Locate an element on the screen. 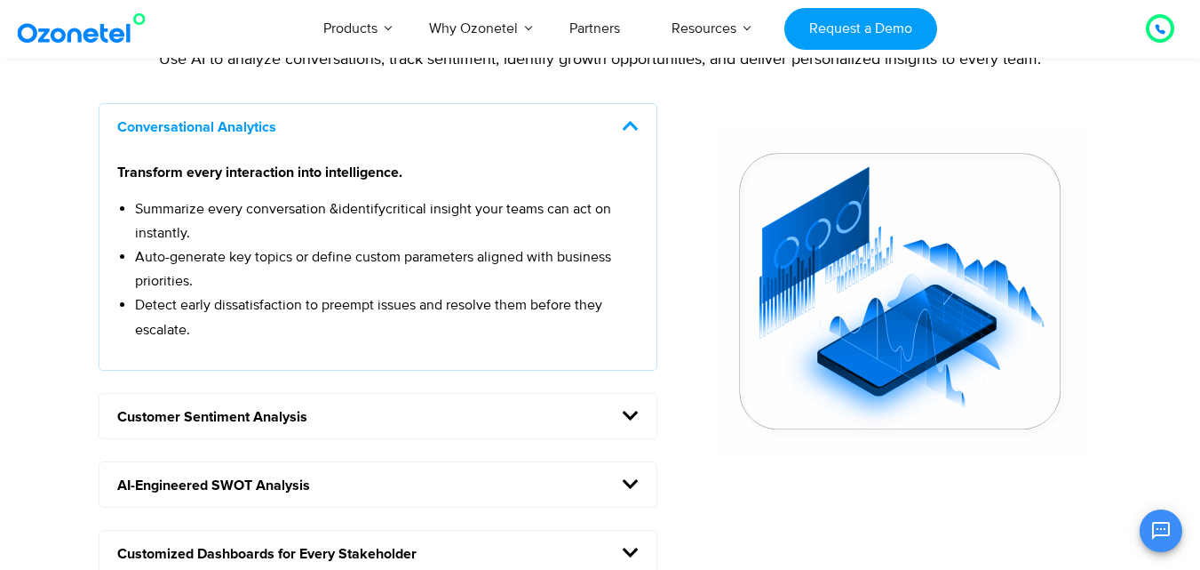 The image size is (1200, 570). h5: Customer Sentiment Analysis is located at coordinates (379, 416).